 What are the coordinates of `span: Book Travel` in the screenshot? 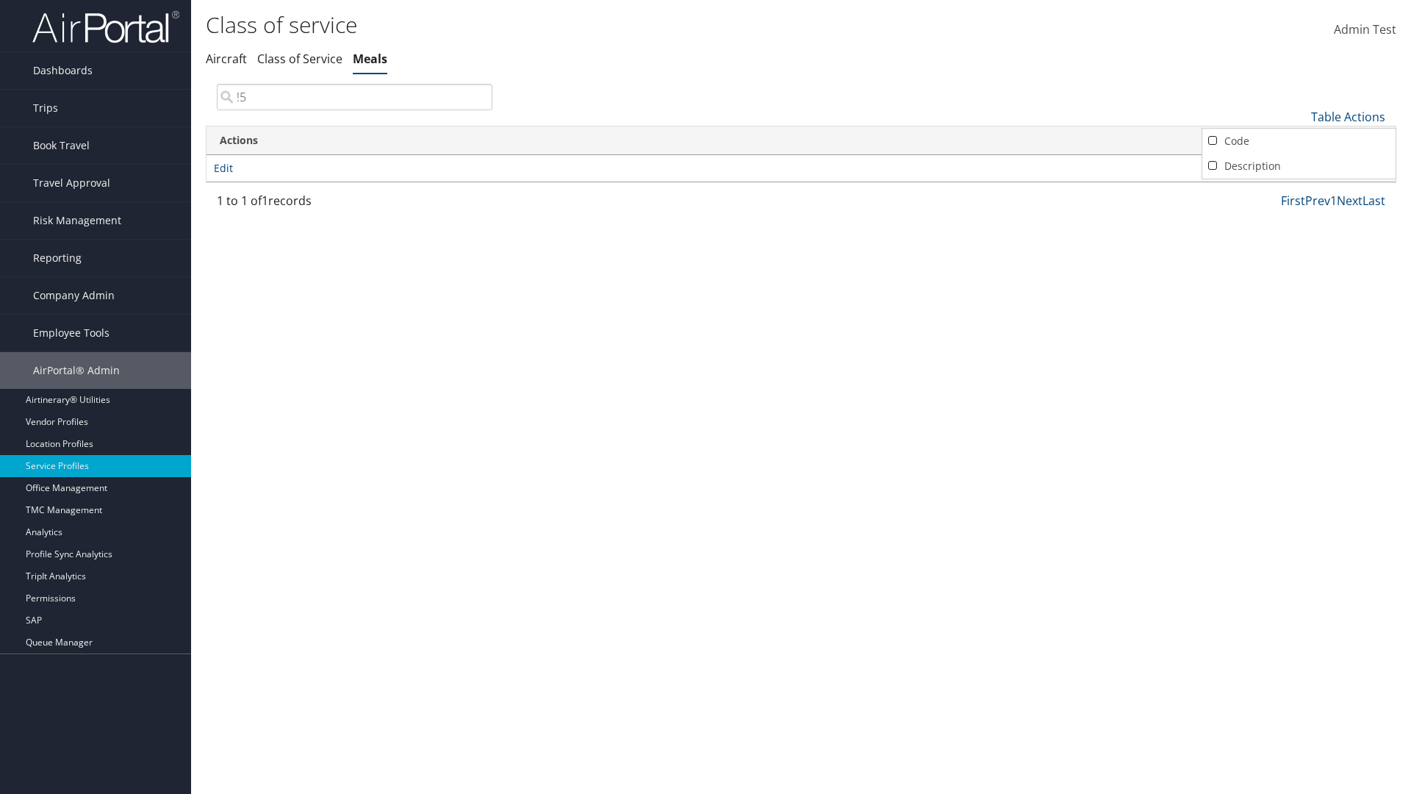 It's located at (61, 146).